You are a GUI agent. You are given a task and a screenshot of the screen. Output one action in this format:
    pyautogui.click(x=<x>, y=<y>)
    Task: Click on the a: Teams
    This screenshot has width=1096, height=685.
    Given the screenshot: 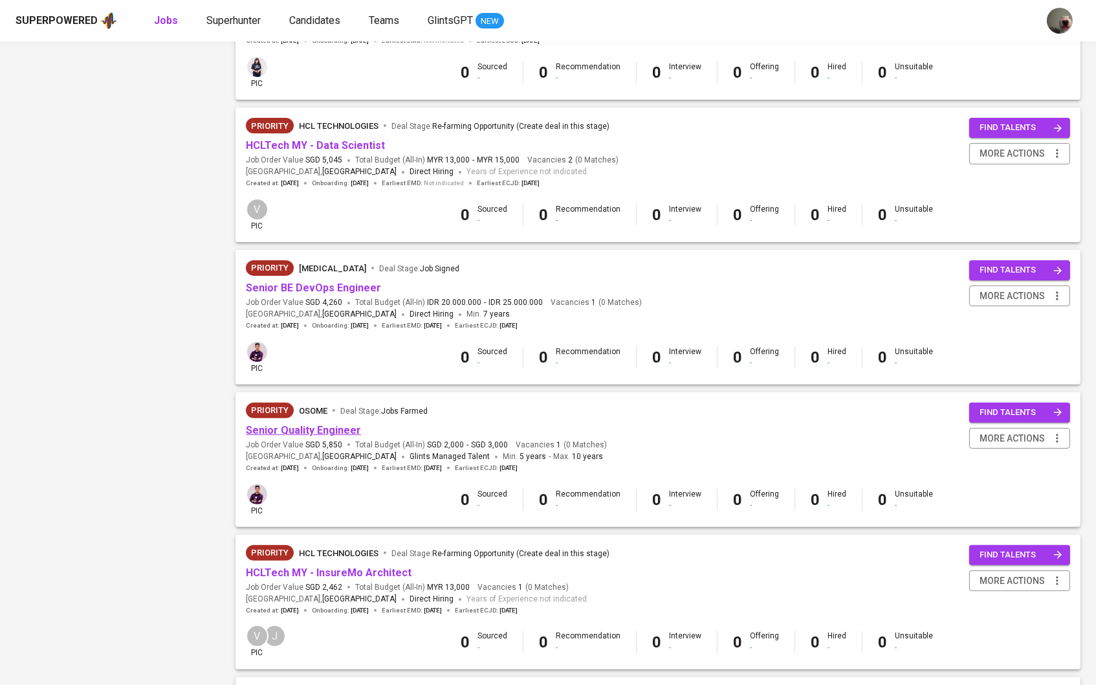 What is the action you would take?
    pyautogui.click(x=385, y=21)
    